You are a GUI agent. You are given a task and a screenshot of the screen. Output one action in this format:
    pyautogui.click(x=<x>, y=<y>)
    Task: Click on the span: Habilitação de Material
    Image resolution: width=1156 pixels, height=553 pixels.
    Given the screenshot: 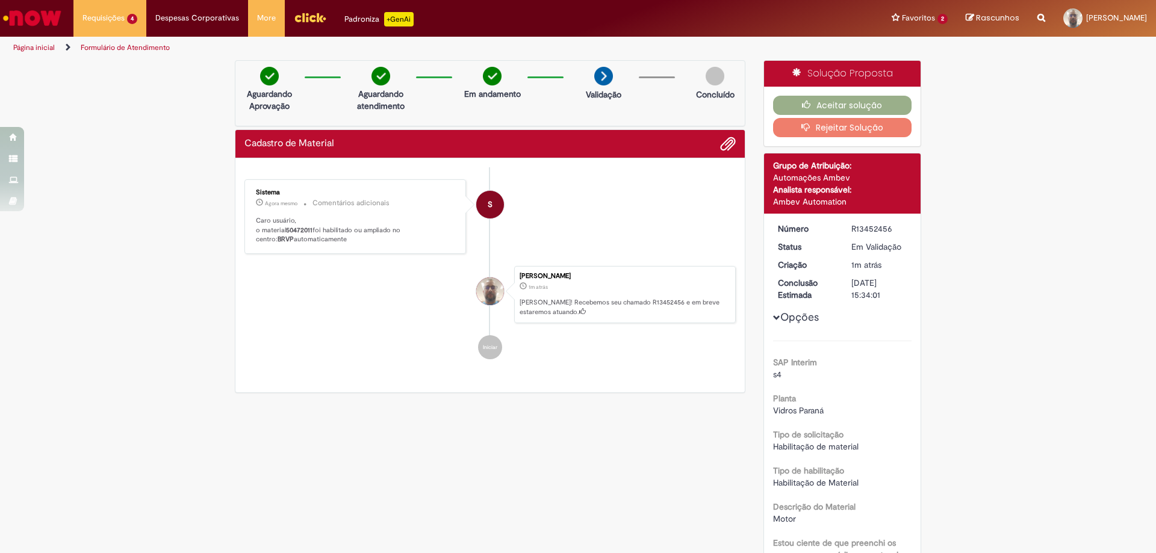 What is the action you would take?
    pyautogui.click(x=816, y=483)
    